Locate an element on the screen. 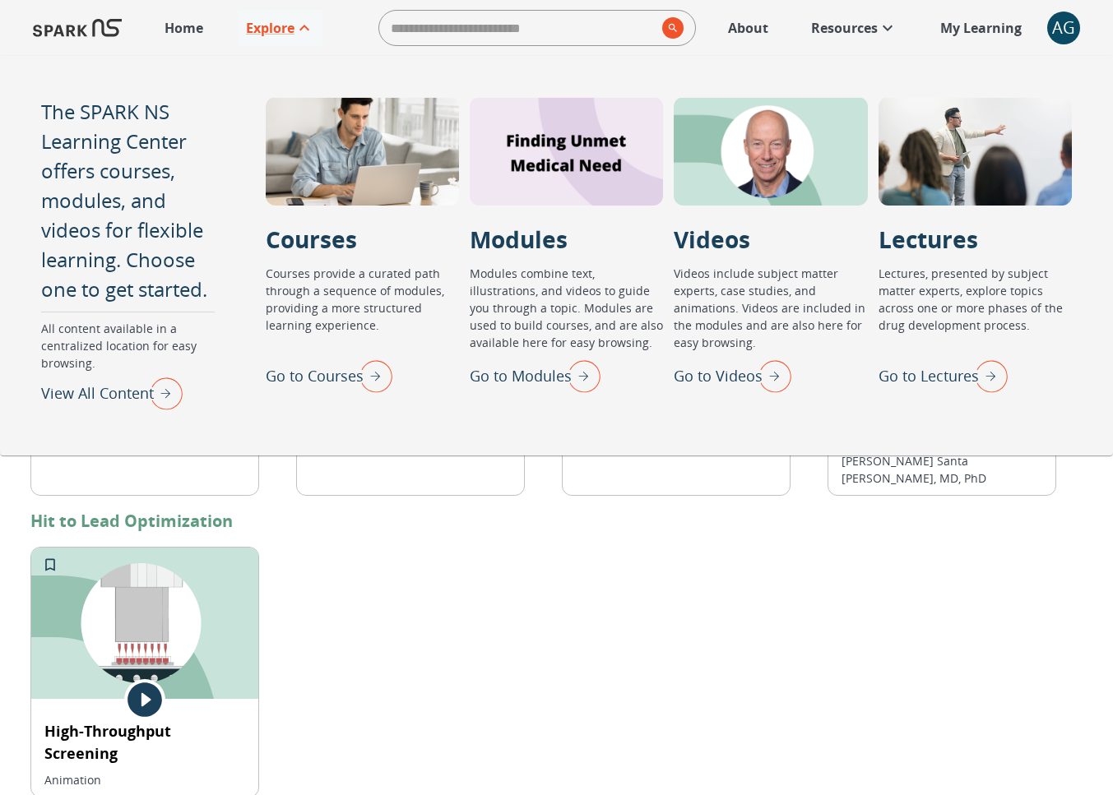 This screenshot has width=1113, height=795. div: Go to Lectures is located at coordinates (943, 376).